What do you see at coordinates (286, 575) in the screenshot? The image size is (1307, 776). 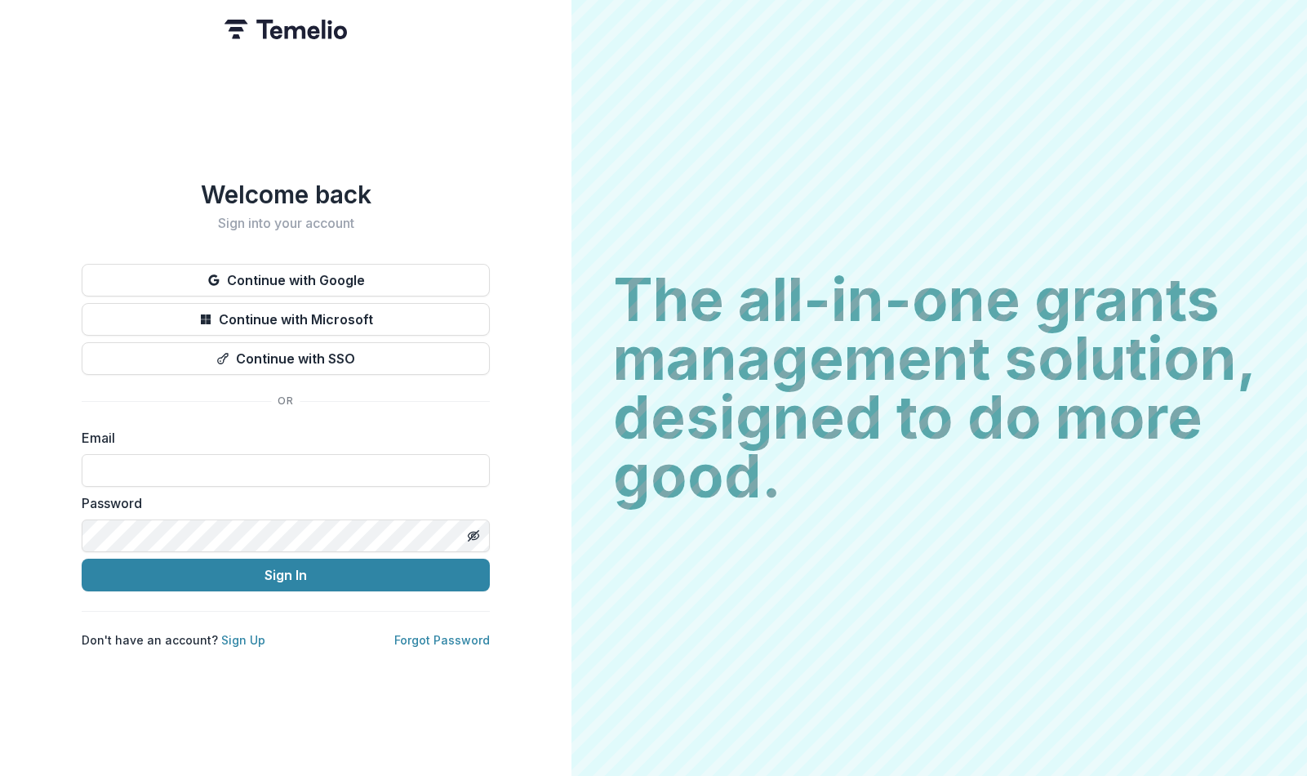 I see `button: Sign In` at bounding box center [286, 575].